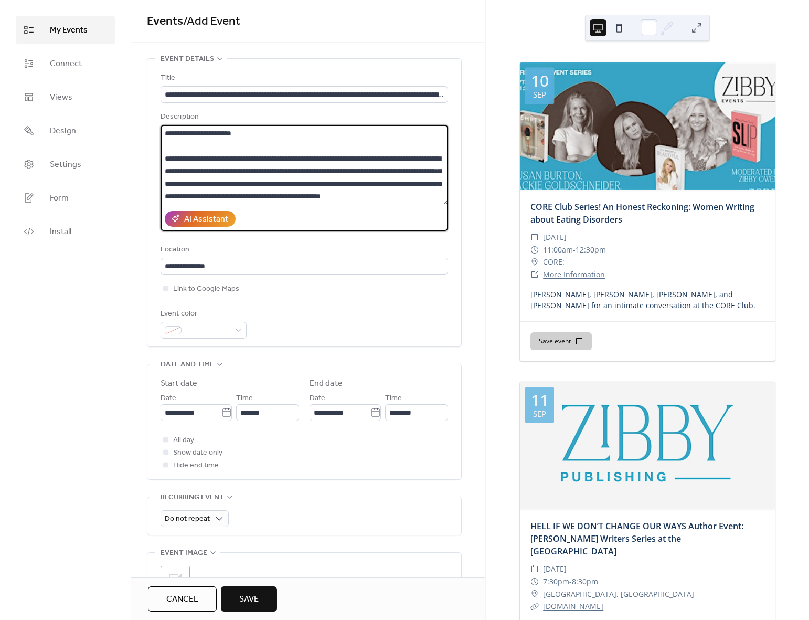 Image resolution: width=809 pixels, height=620 pixels. What do you see at coordinates (65, 231) in the screenshot?
I see `a: Install` at bounding box center [65, 231].